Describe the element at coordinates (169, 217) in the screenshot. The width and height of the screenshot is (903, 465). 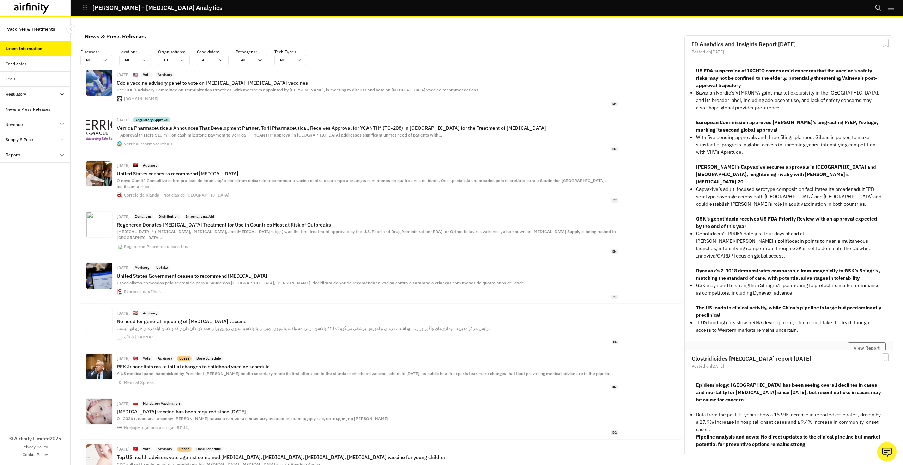
I see `p: Distribution` at that location.